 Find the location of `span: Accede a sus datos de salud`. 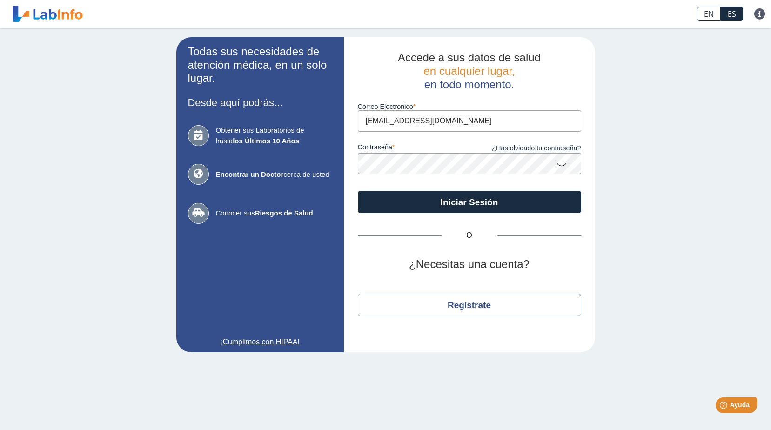

span: Accede a sus datos de salud is located at coordinates (469, 57).